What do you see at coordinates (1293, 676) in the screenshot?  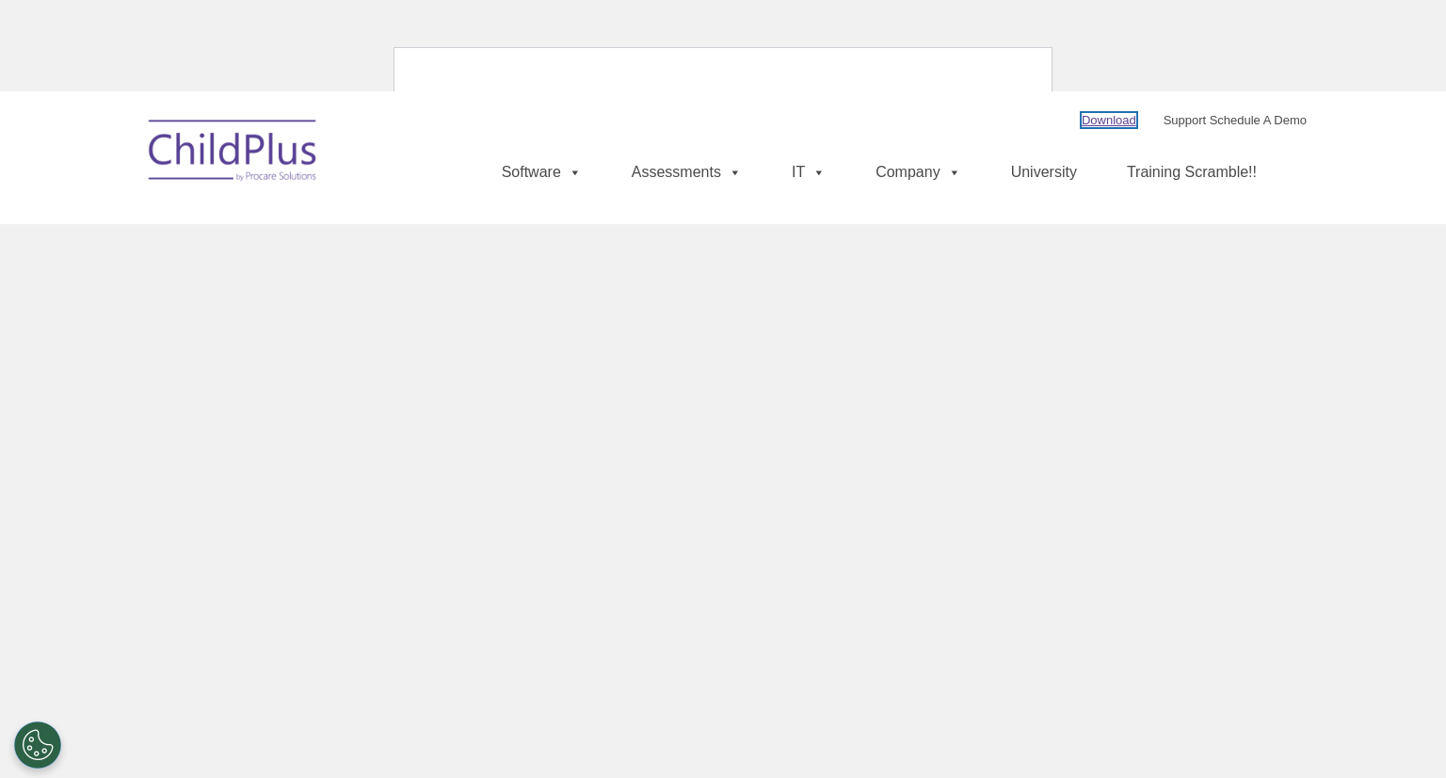 I see `div: Chat Widget` at bounding box center [1293, 676].